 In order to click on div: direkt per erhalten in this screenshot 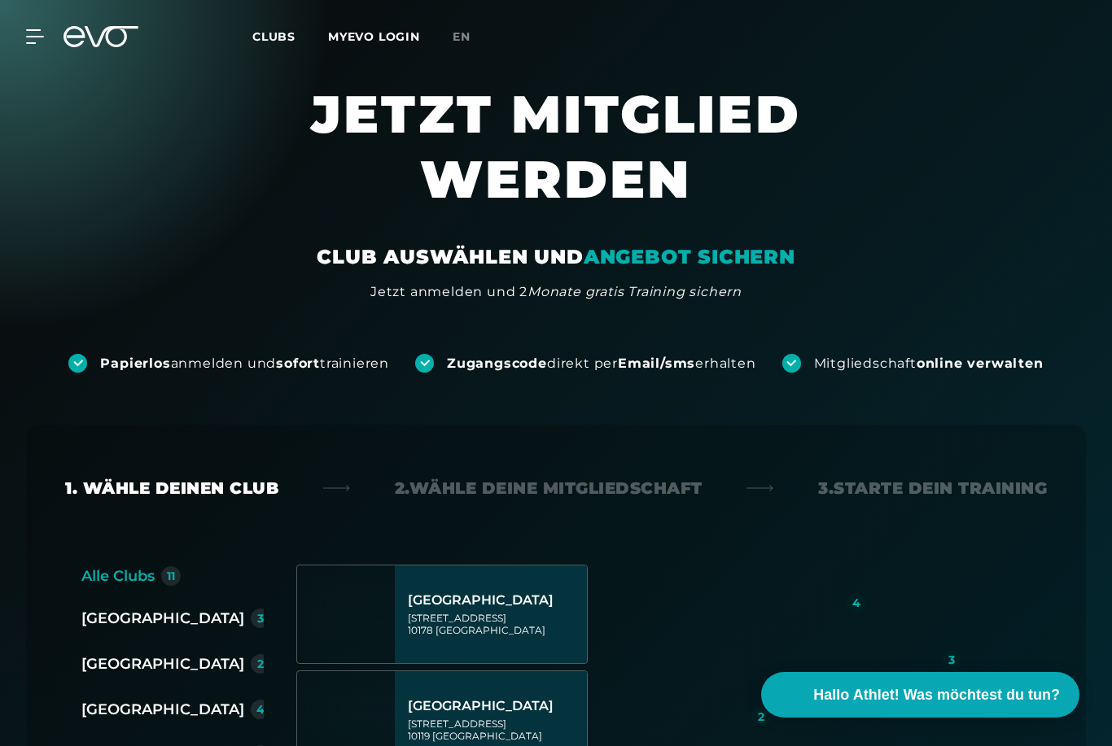, I will do `click(601, 364)`.